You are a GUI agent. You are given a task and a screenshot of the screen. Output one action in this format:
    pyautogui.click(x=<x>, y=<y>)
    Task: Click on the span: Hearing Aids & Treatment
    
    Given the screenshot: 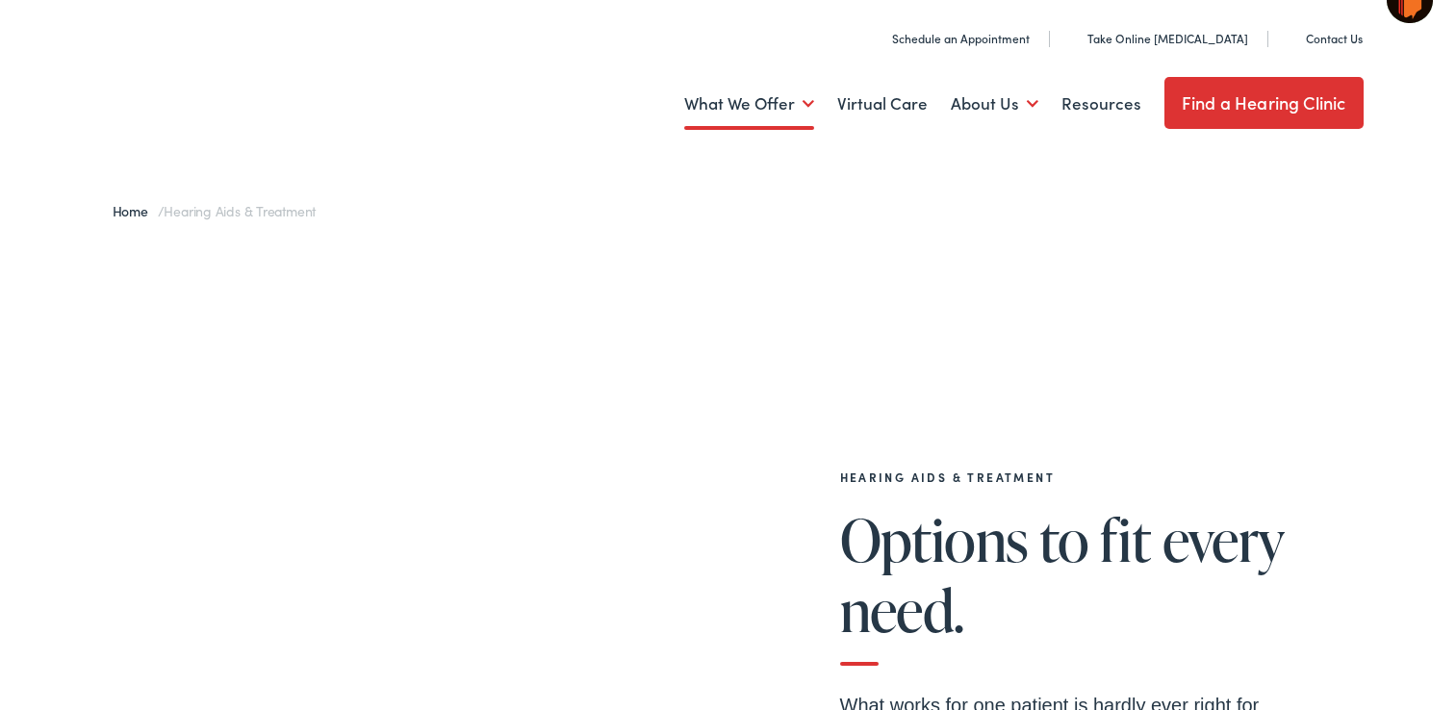 What is the action you would take?
    pyautogui.click(x=240, y=211)
    